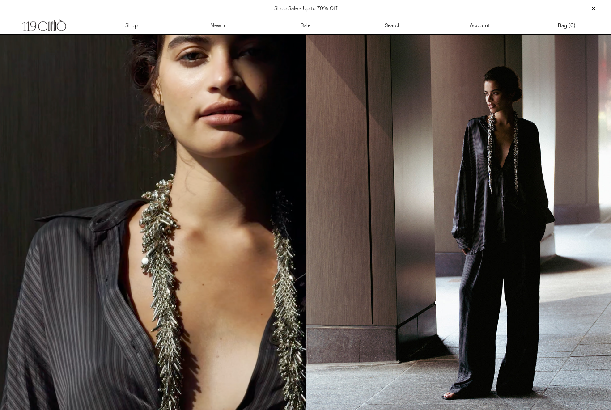 The width and height of the screenshot is (611, 410). What do you see at coordinates (306, 26) in the screenshot?
I see `a: Sale` at bounding box center [306, 26].